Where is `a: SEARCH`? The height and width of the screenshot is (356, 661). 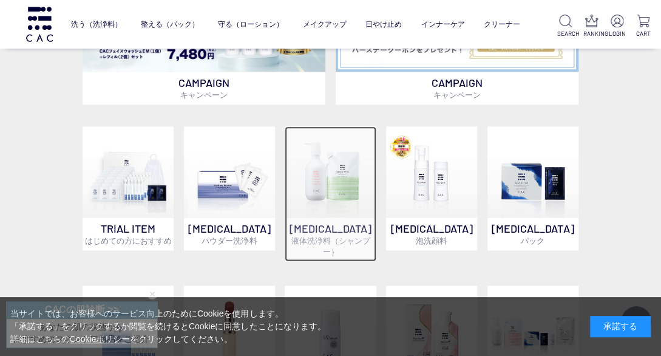
a: SEARCH is located at coordinates (566, 26).